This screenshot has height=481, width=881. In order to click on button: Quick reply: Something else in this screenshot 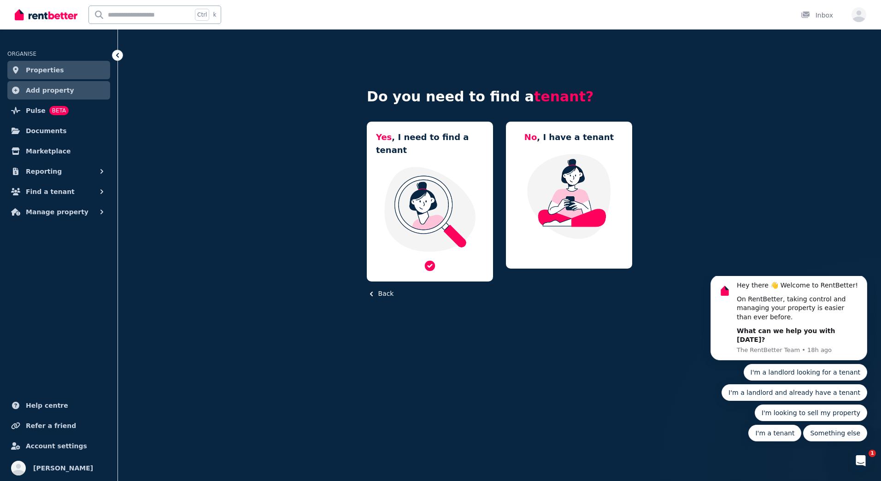, I will do `click(138, 157)`.